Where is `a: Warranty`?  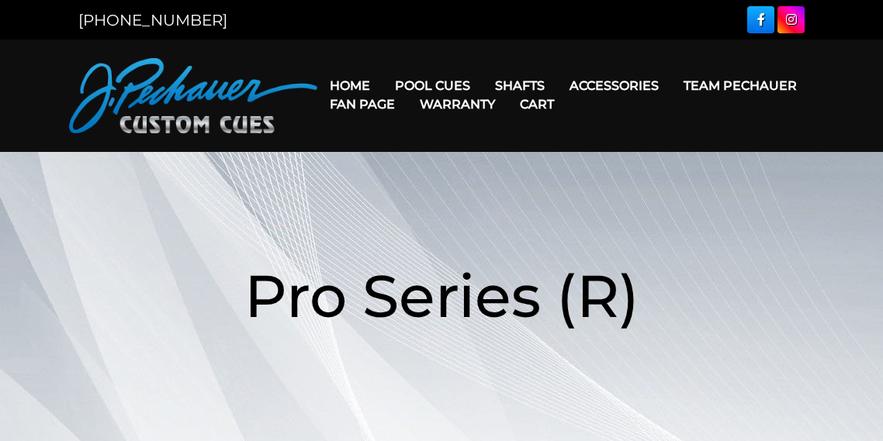 a: Warranty is located at coordinates (457, 104).